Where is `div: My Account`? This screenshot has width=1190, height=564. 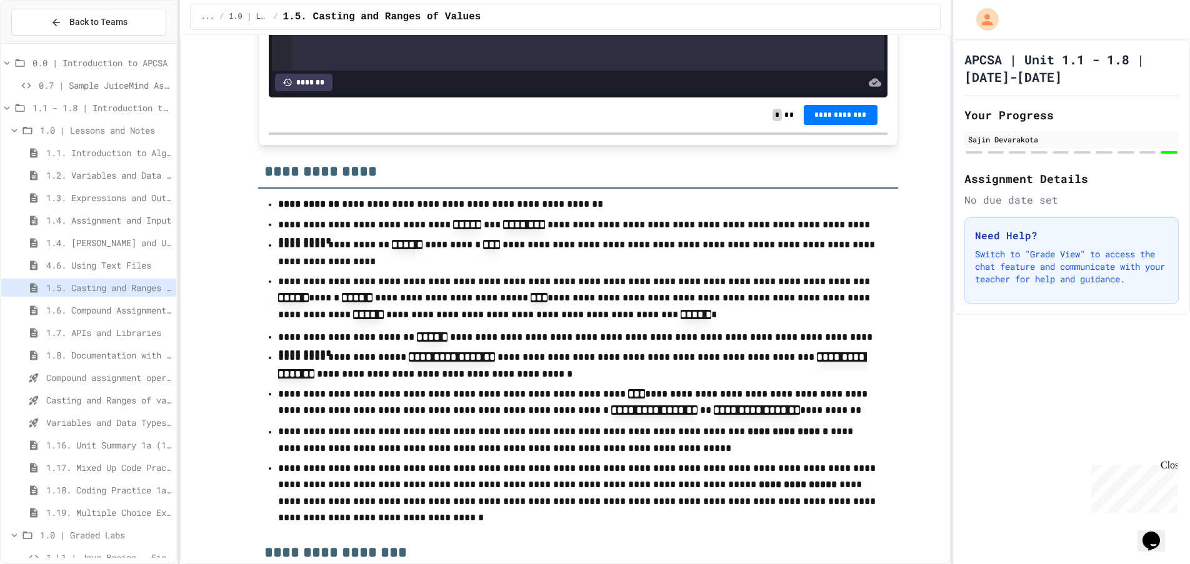
div: My Account is located at coordinates (982, 19).